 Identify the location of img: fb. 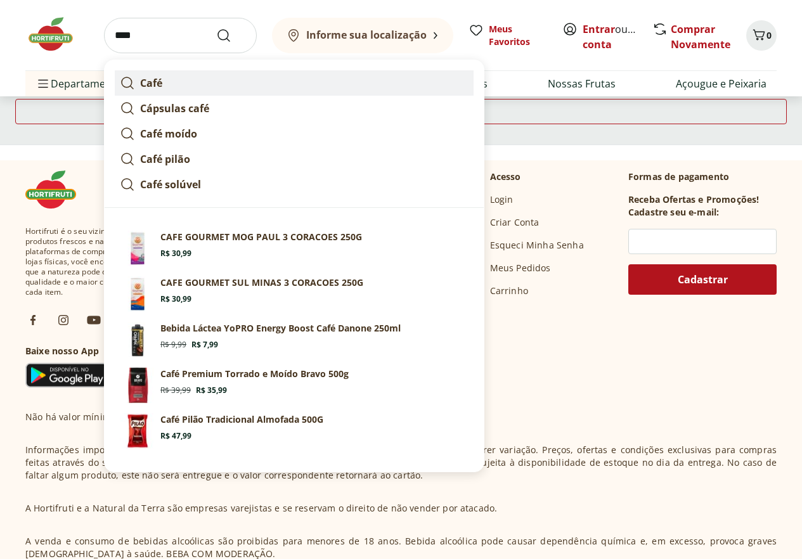
(33, 320).